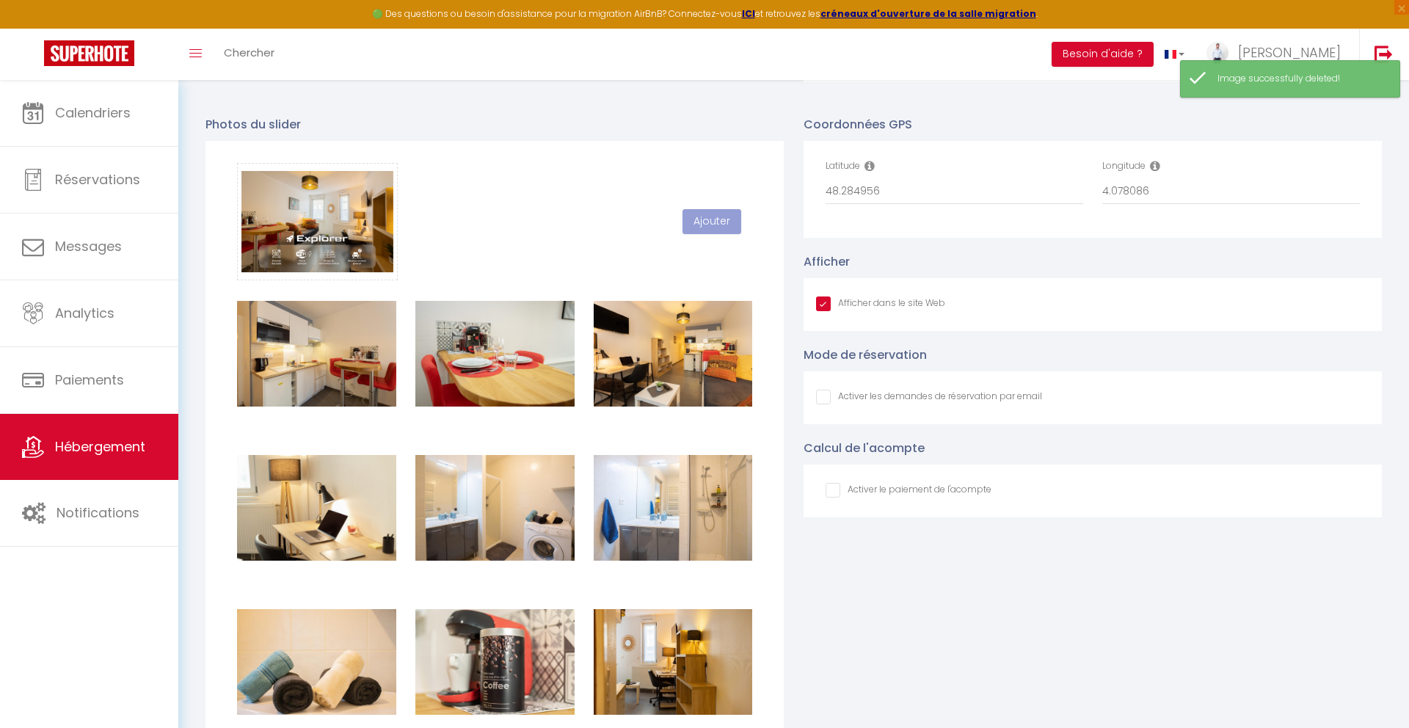 This screenshot has width=1409, height=728. What do you see at coordinates (928, 13) in the screenshot?
I see `strong: créneaux d'ouverture de la salle migration` at bounding box center [928, 13].